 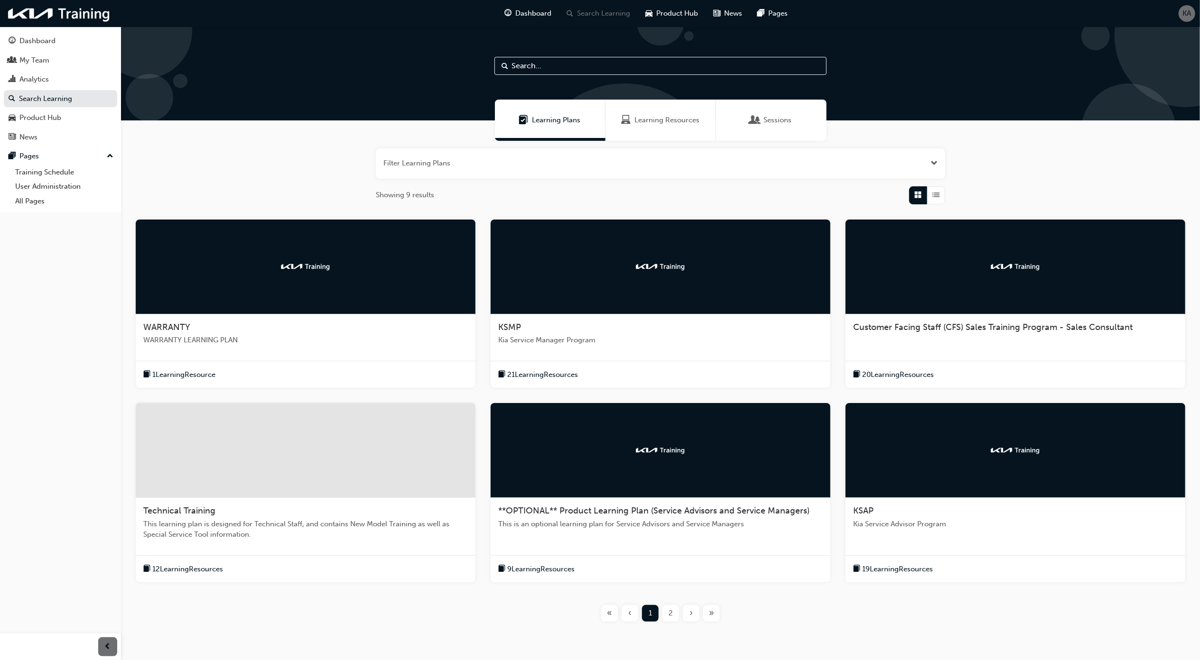 I want to click on a: guage-iconDashboard, so click(x=528, y=13).